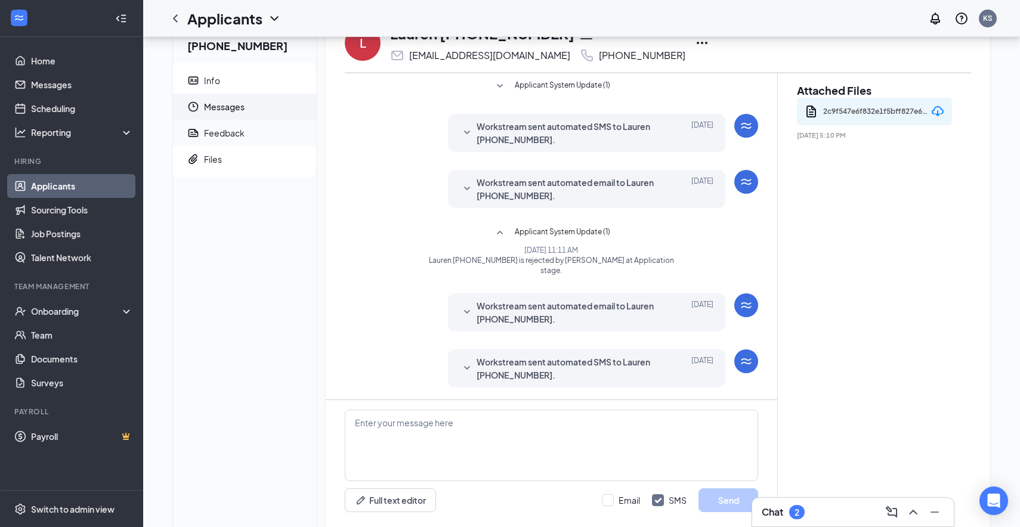 The height and width of the screenshot is (527, 1020). I want to click on button: Send, so click(728, 500).